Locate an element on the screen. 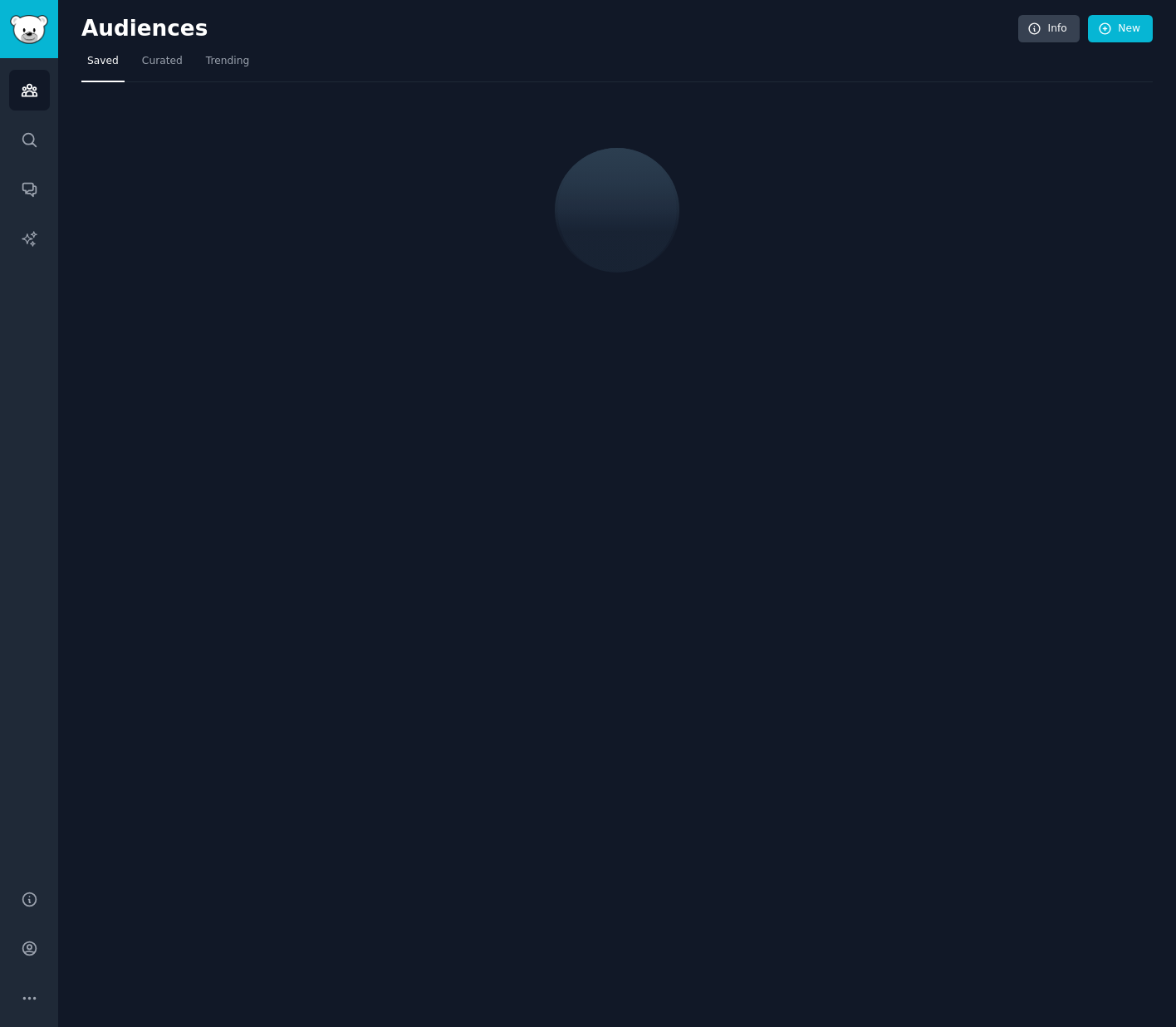 This screenshot has width=1176, height=1027. a: Curated is located at coordinates (162, 65).